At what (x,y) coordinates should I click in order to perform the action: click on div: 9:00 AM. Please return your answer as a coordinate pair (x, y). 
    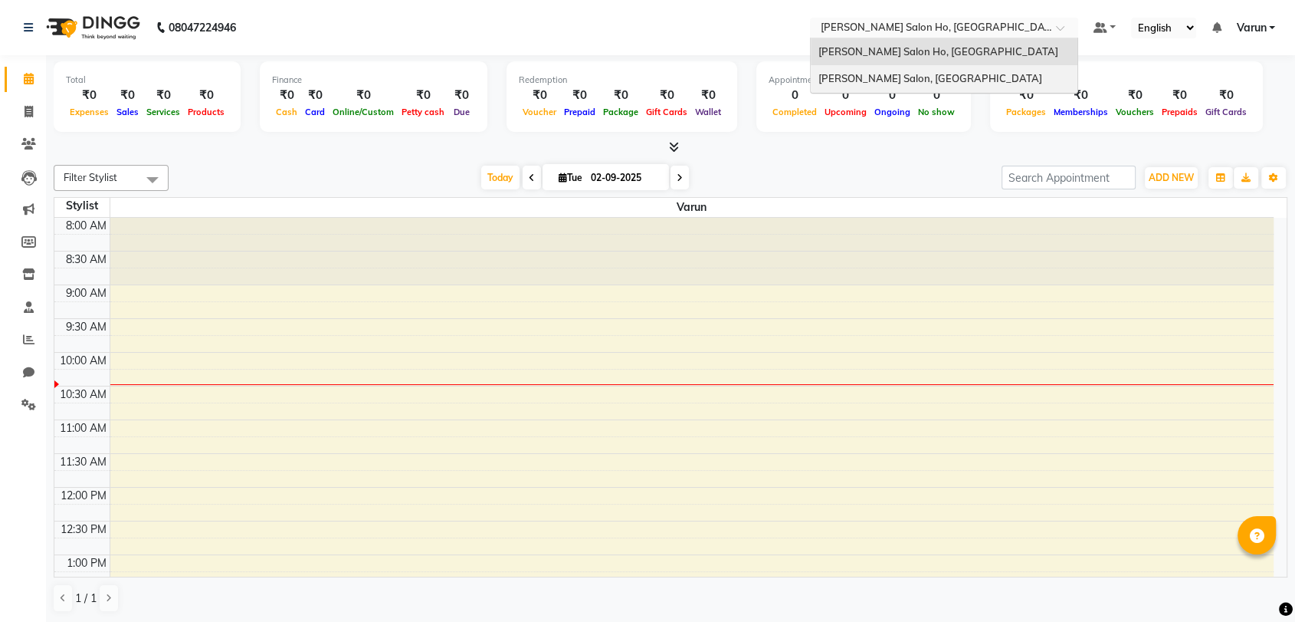
    Looking at the image, I should click on (86, 293).